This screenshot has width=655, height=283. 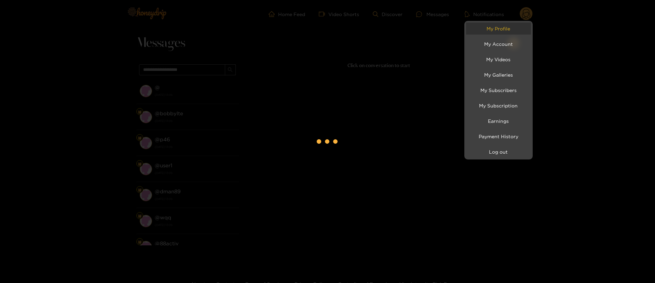 What do you see at coordinates (498, 74) in the screenshot?
I see `a: My Galleries` at bounding box center [498, 74].